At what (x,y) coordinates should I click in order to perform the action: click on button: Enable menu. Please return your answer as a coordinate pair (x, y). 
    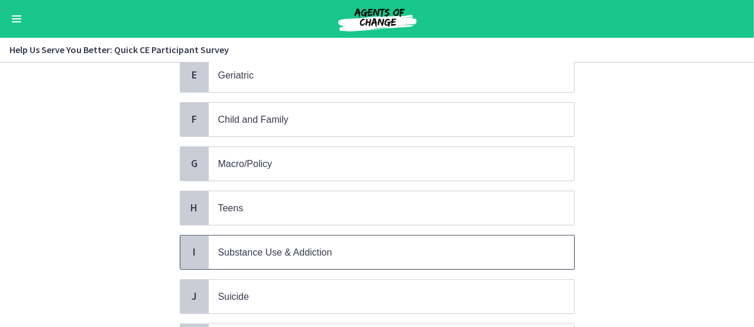
    Looking at the image, I should click on (17, 19).